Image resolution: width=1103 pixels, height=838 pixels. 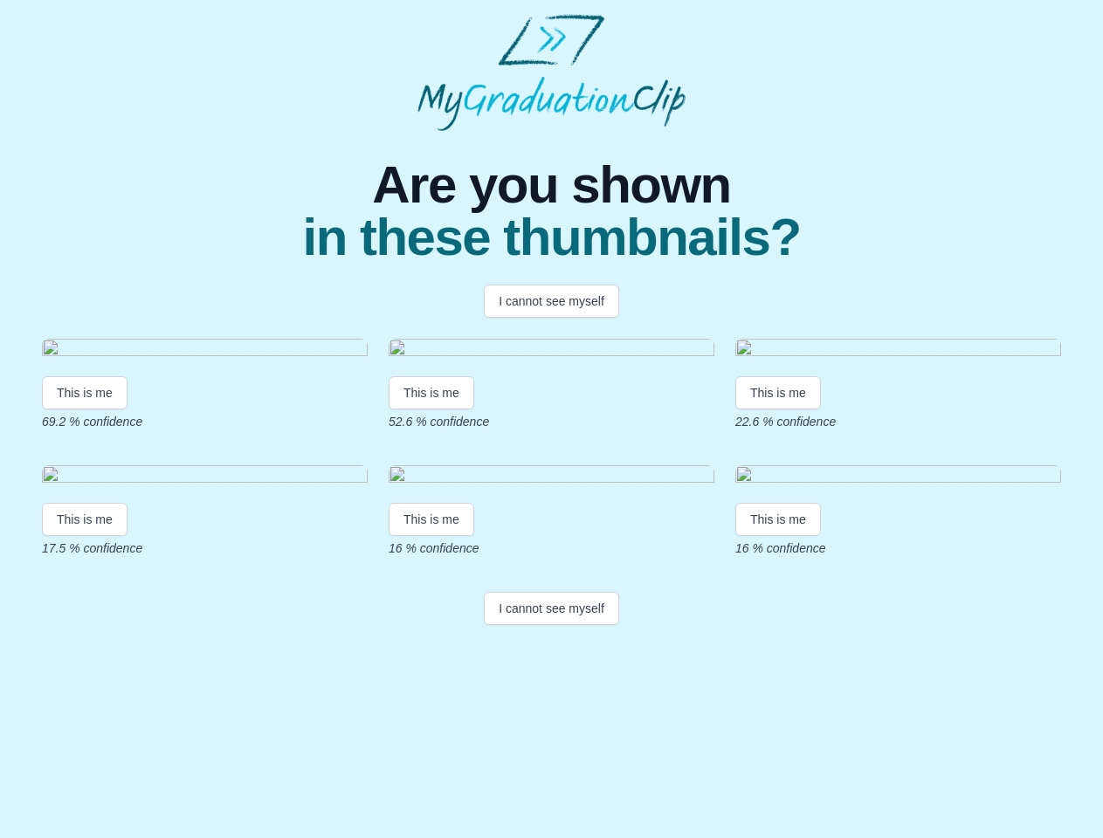 What do you see at coordinates (551, 422) in the screenshot?
I see `p: 52.6 % confidence` at bounding box center [551, 422].